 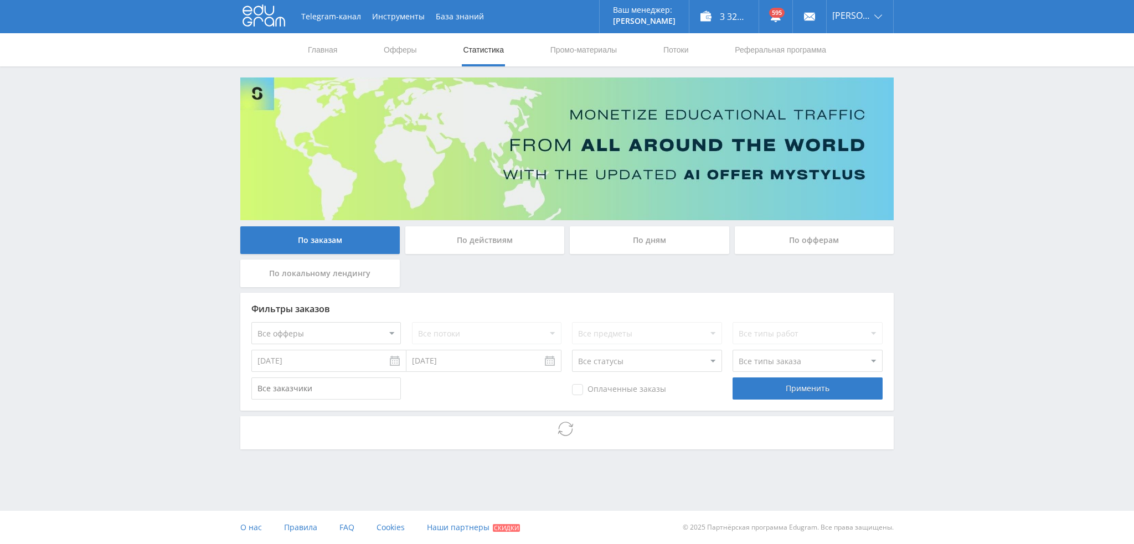 I want to click on div: Фильтры заказов, so click(x=567, y=309).